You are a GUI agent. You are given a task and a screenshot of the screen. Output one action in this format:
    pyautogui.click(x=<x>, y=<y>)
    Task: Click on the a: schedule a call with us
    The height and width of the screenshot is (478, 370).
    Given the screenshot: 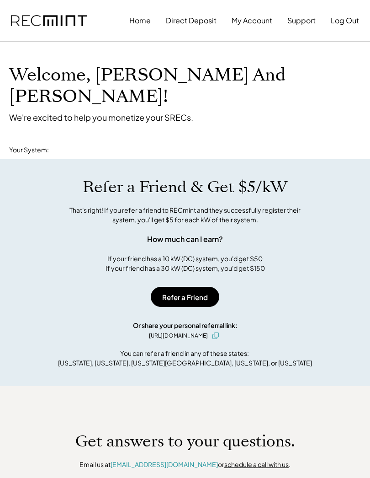 What is the action you would take?
    pyautogui.click(x=257, y=464)
    